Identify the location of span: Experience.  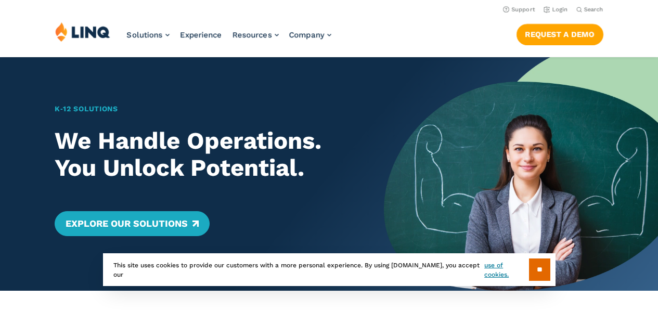
(201, 35).